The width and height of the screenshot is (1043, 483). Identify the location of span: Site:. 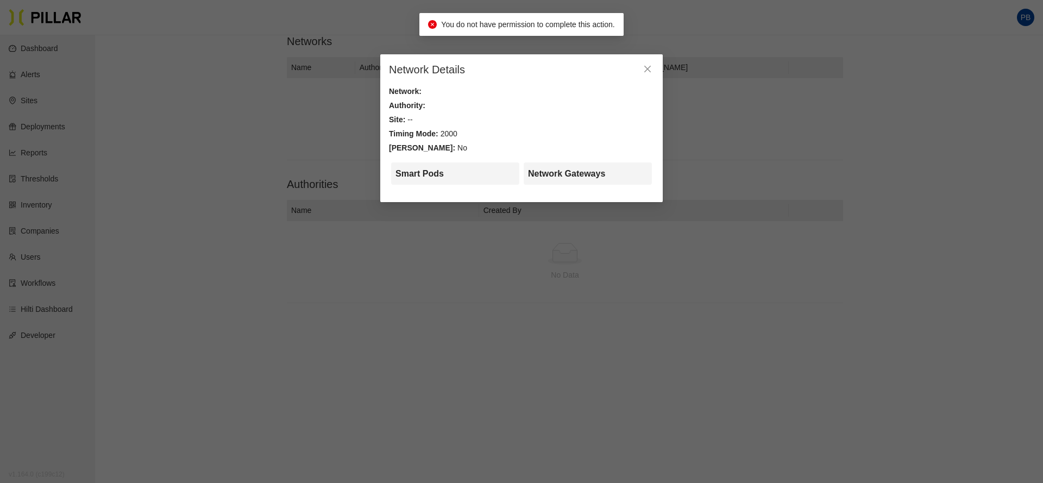
(397, 119).